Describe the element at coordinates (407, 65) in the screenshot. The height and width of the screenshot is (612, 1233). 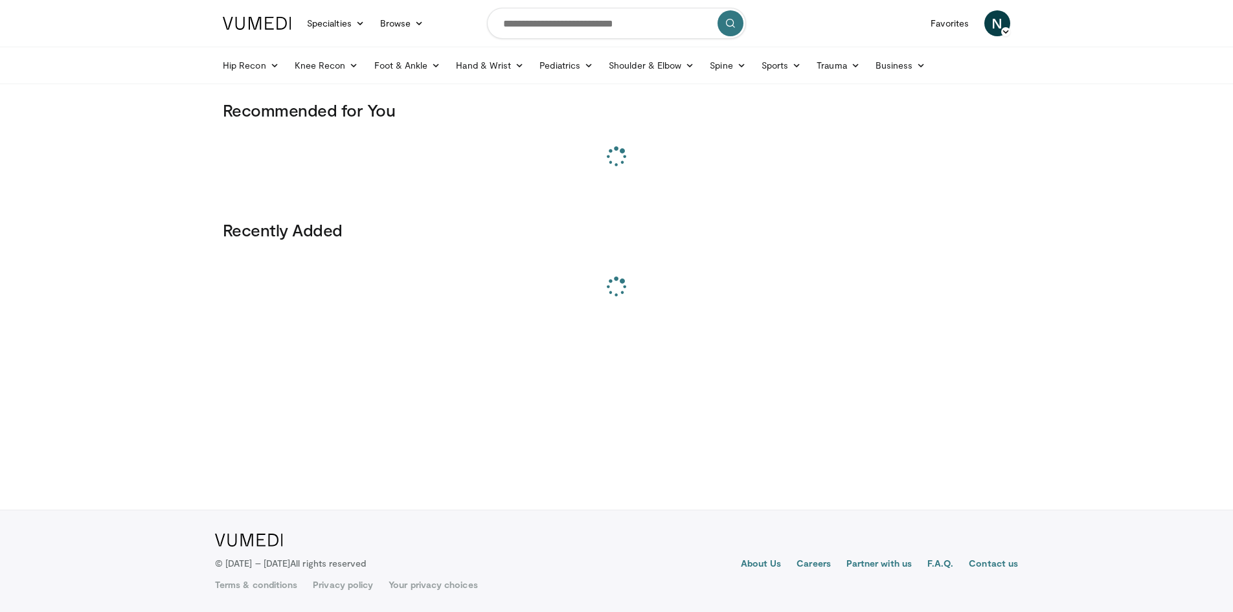
I see `a: Foot & Ankle` at that location.